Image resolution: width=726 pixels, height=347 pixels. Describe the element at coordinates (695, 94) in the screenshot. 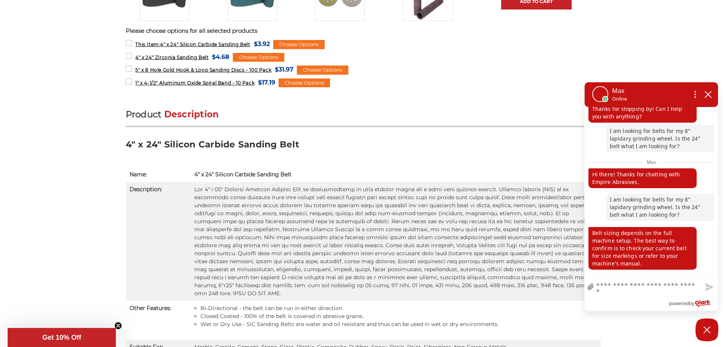

I see `button: Open chat options menu` at that location.